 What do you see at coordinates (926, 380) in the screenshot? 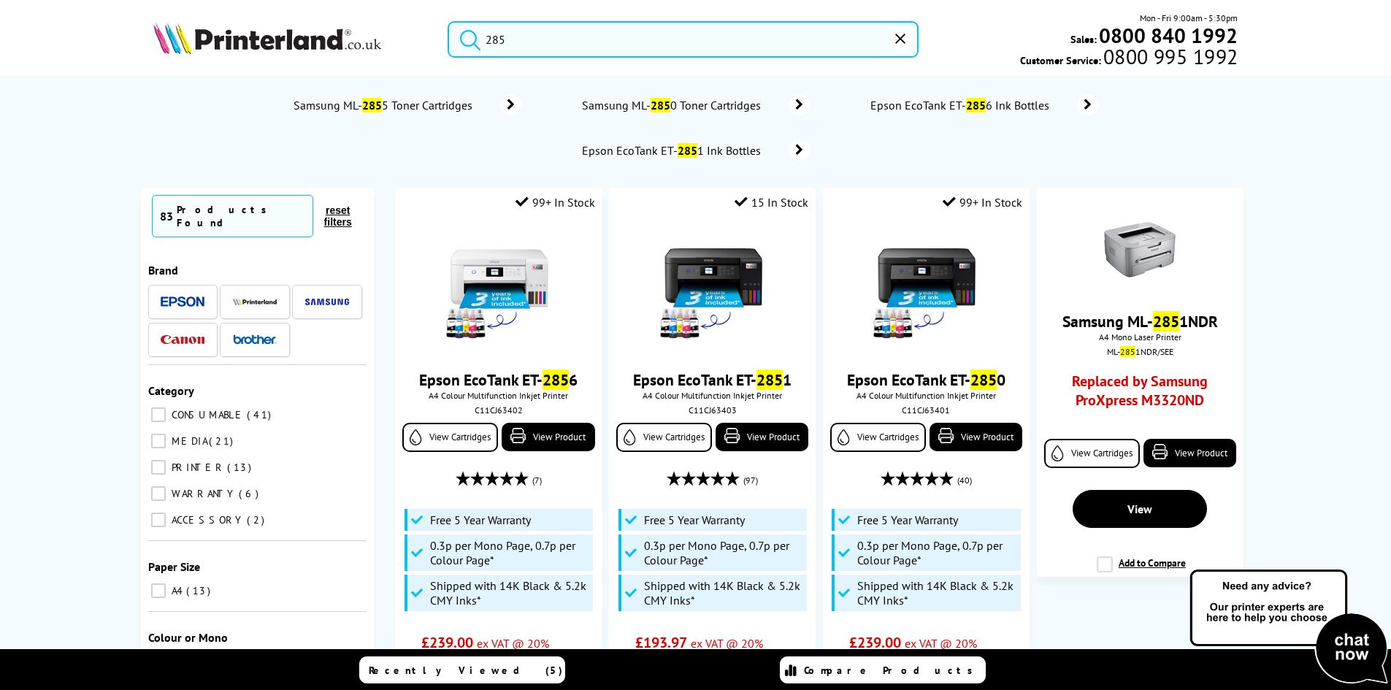
I see `a: Epson EcoTank ET-2850` at bounding box center [926, 380].